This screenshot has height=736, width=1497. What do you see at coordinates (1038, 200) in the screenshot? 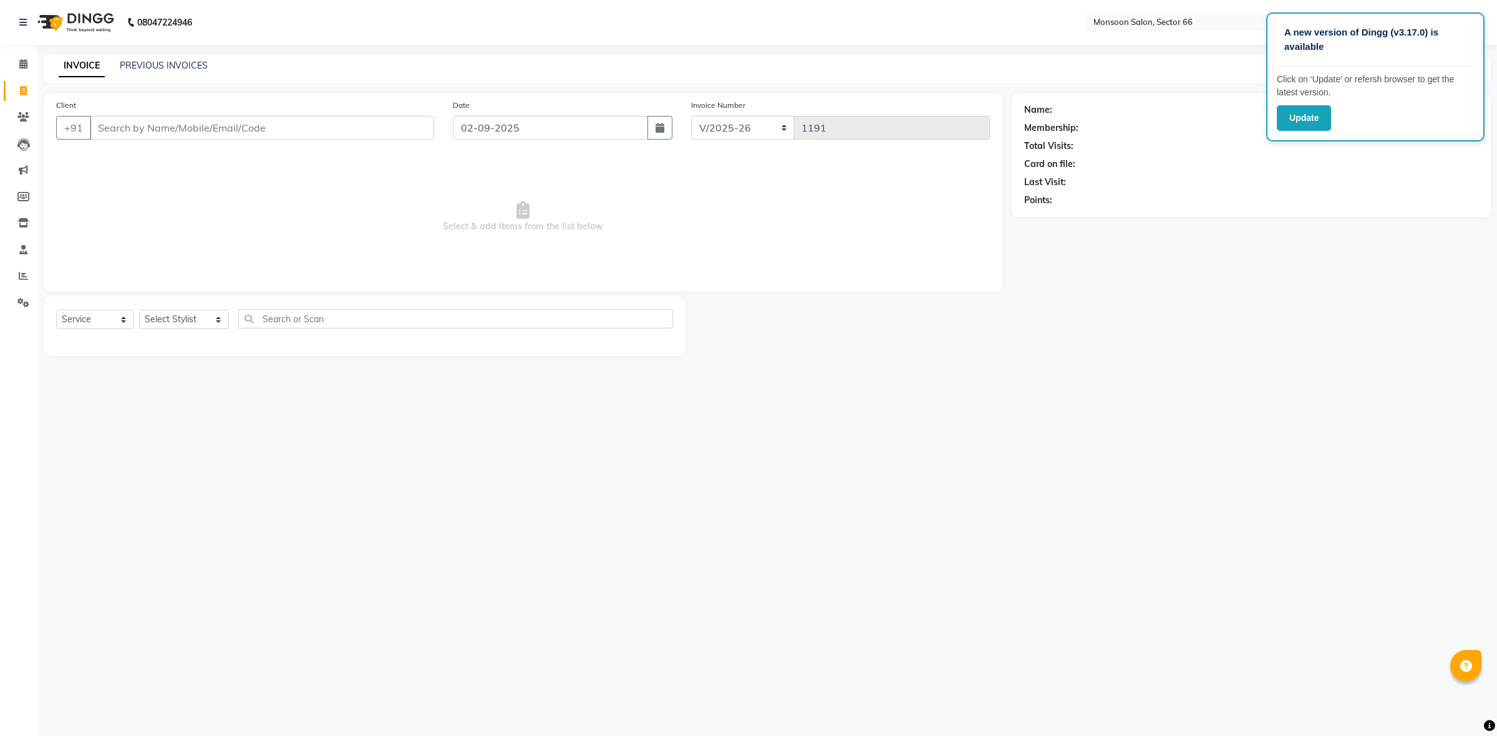
I see `div: Points:` at bounding box center [1038, 200].